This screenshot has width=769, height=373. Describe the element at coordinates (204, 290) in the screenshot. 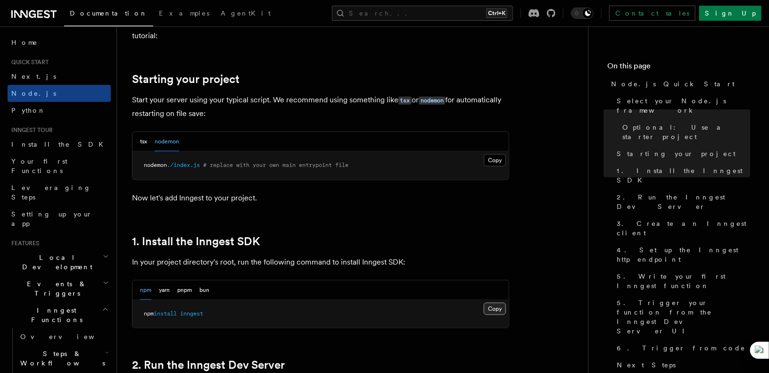

I see `button: bun` at that location.